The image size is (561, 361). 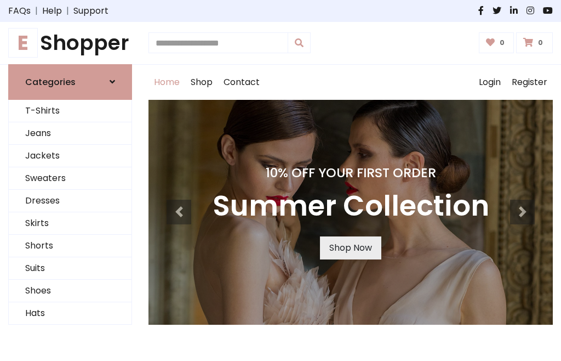 What do you see at coordinates (70, 223) in the screenshot?
I see `a: Skirts` at bounding box center [70, 223].